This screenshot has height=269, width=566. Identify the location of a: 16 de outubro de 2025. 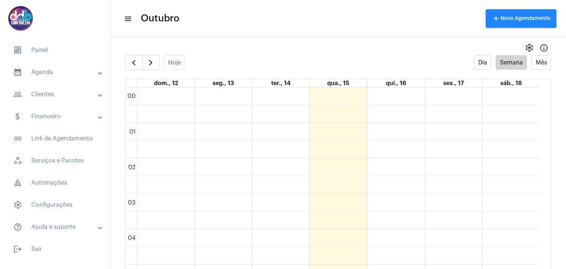
(396, 83).